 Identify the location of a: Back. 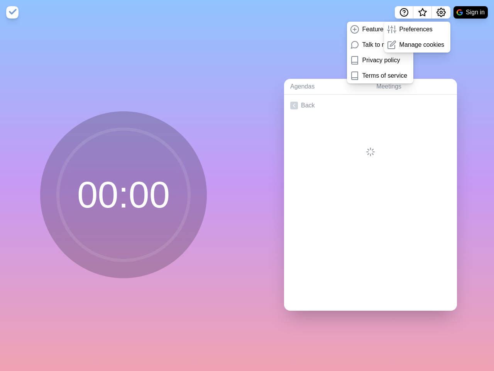
(371, 105).